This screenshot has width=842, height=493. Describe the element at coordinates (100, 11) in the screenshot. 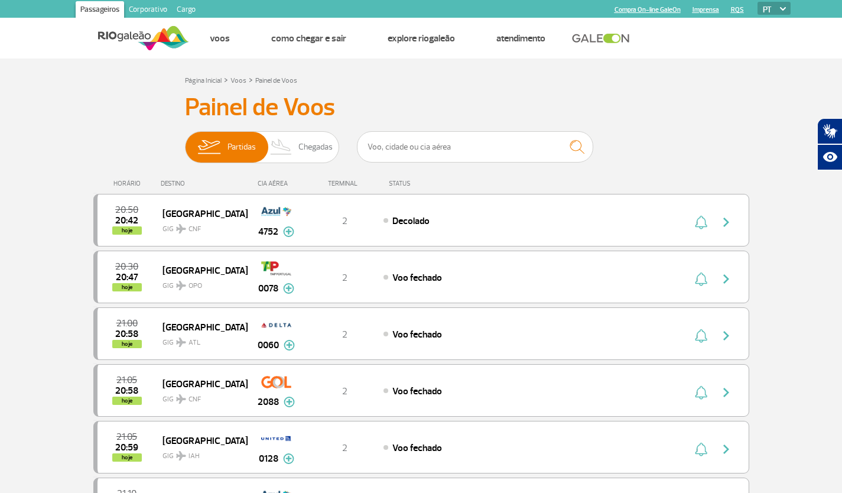

I see `a: Passageiros` at that location.